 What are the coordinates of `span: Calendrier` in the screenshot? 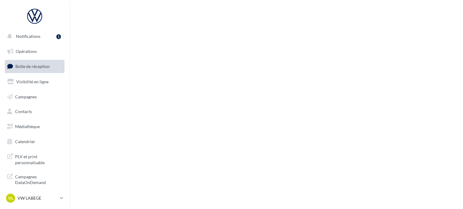 It's located at (25, 142).